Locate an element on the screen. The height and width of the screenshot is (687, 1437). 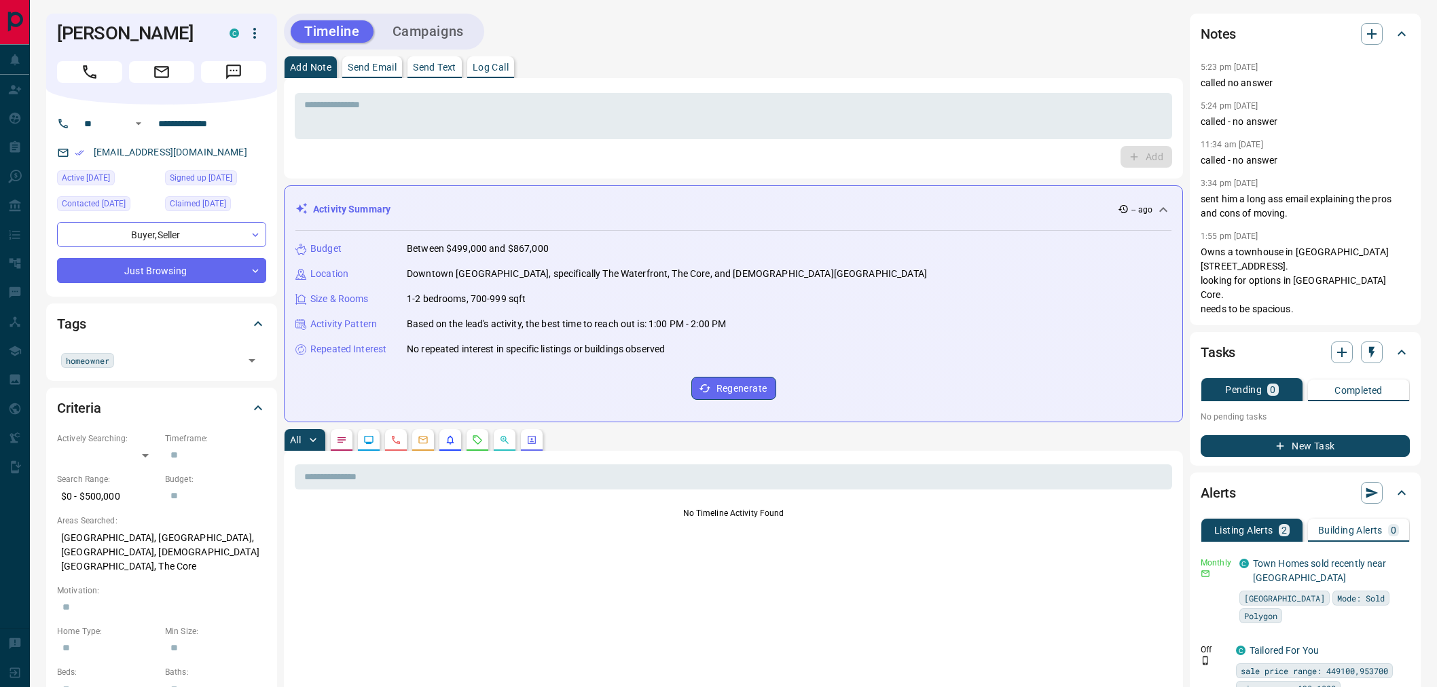
svg: Email is located at coordinates (1205, 574).